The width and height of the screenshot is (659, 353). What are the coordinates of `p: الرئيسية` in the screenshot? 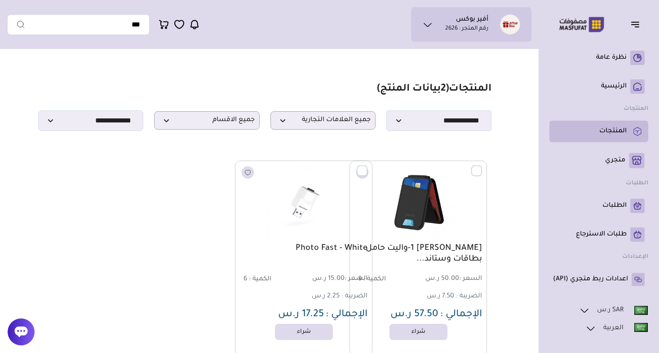 It's located at (613, 87).